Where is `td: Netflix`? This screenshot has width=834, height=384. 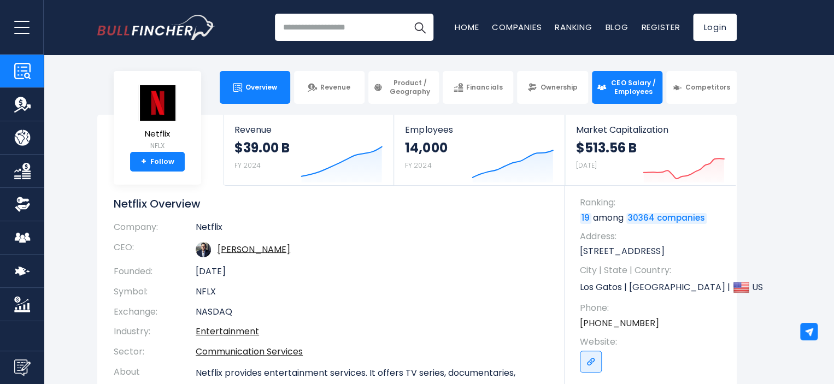 td: Netflix is located at coordinates (372, 230).